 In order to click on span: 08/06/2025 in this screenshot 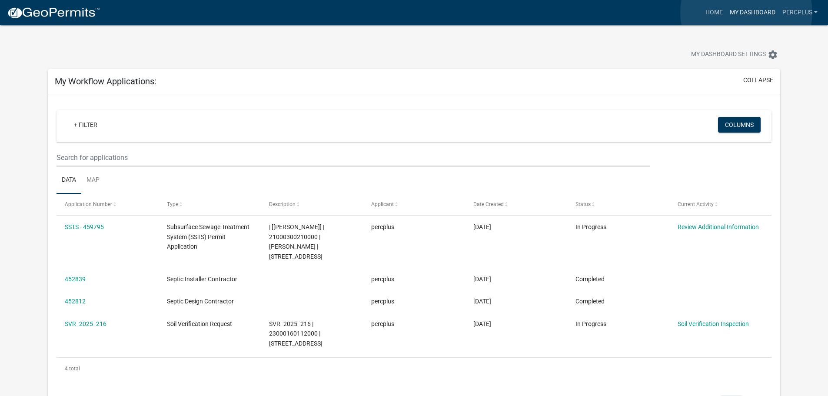, I will do `click(482, 227)`.